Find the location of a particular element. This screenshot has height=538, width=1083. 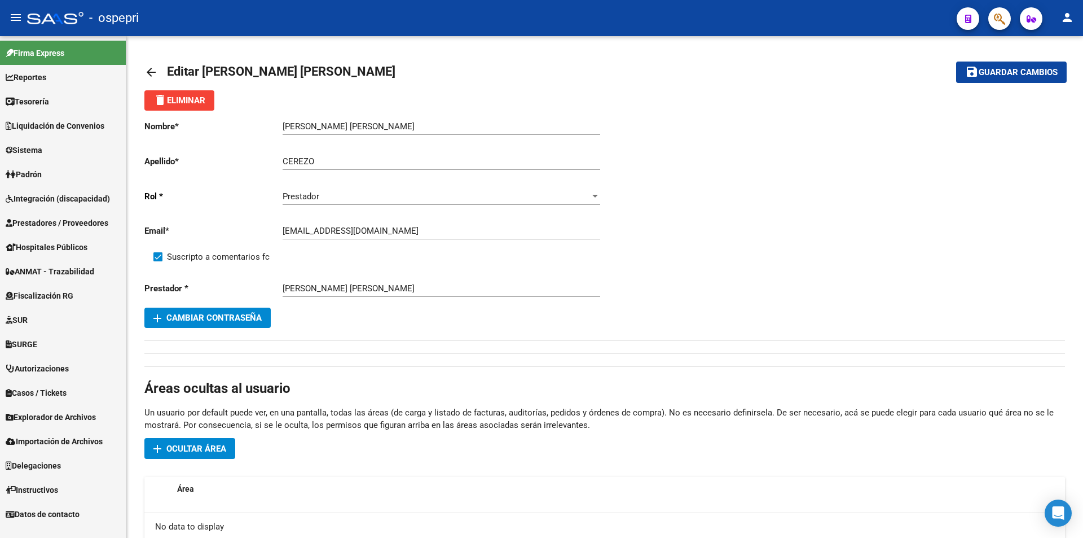

span: Prestador is located at coordinates (301, 196).